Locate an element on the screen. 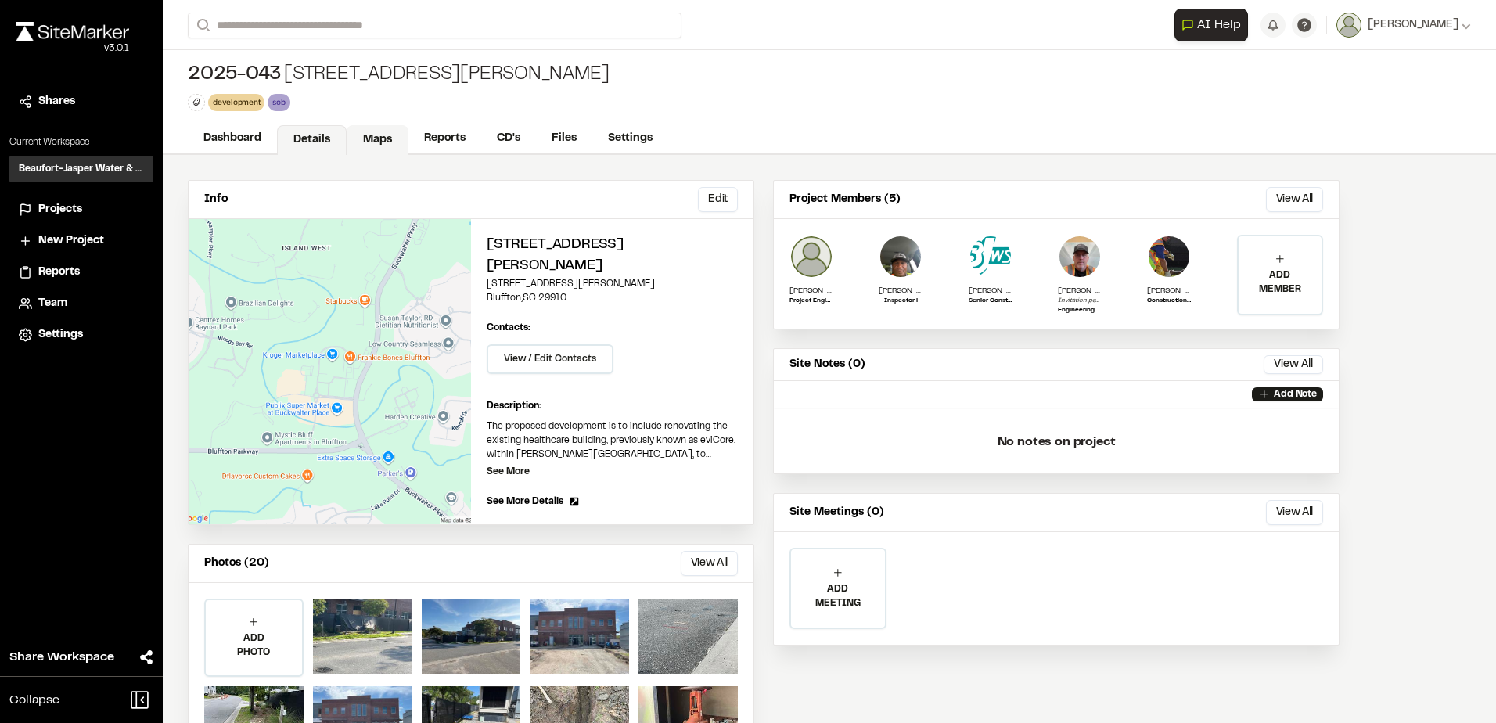 The height and width of the screenshot is (723, 1496). span: Projects is located at coordinates (60, 210).